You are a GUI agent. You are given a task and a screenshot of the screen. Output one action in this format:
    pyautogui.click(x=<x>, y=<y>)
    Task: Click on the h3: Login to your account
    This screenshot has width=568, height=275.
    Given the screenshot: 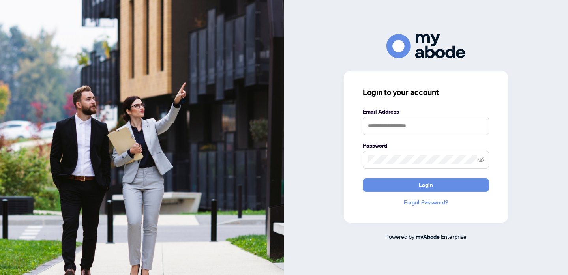 What is the action you would take?
    pyautogui.click(x=426, y=92)
    